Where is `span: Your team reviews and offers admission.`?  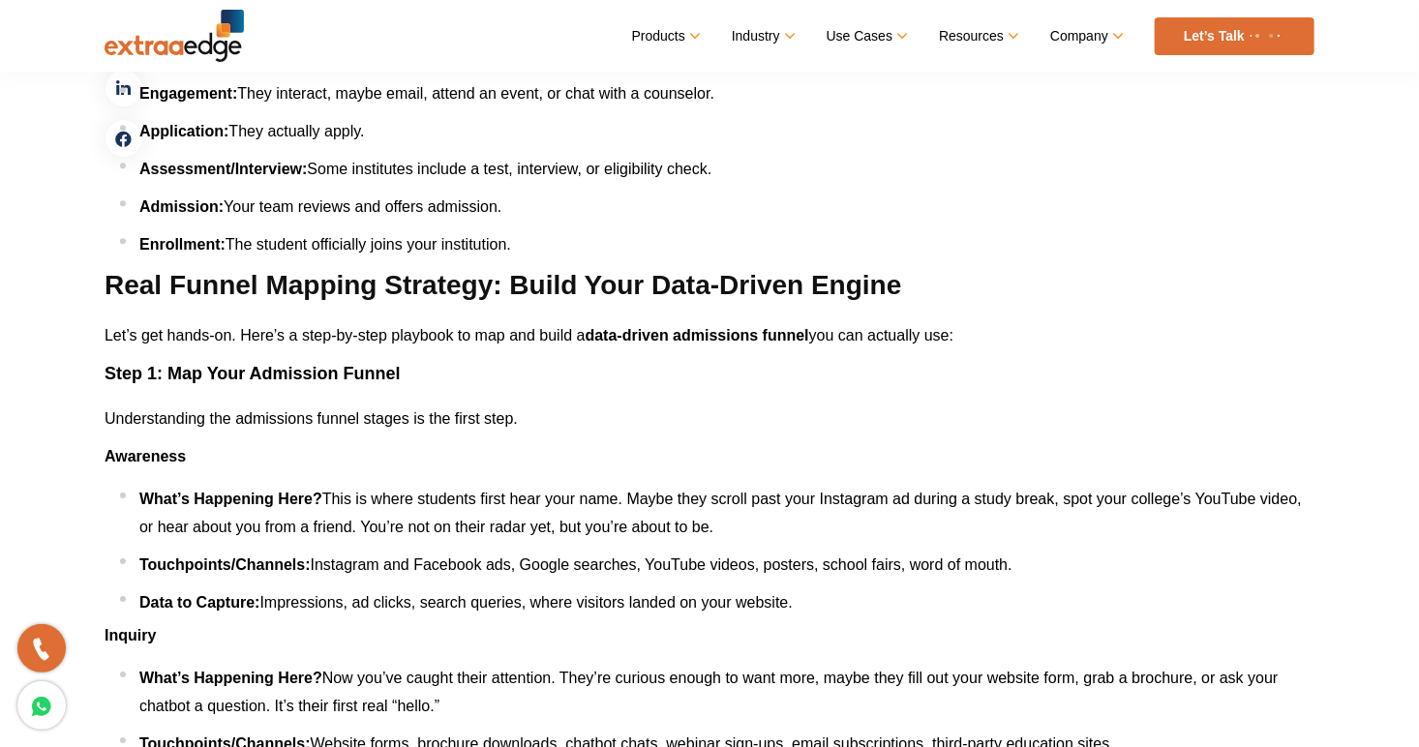
span: Your team reviews and offers admission. is located at coordinates (362, 206).